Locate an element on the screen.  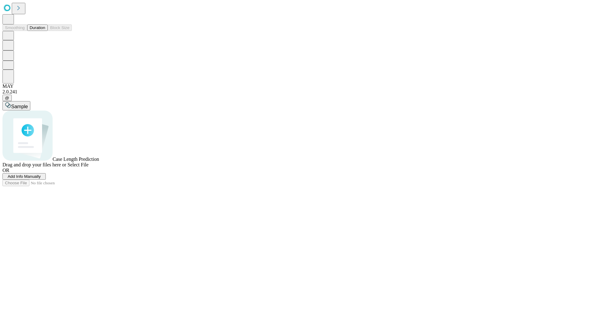
span: Add Info Manually is located at coordinates (24, 176).